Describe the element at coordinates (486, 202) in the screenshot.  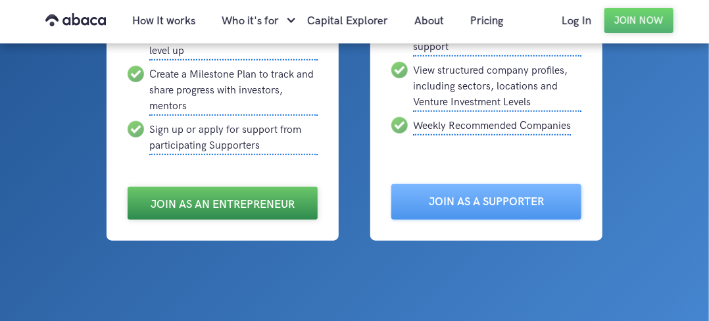
I see `a: Join as a Supporter` at that location.